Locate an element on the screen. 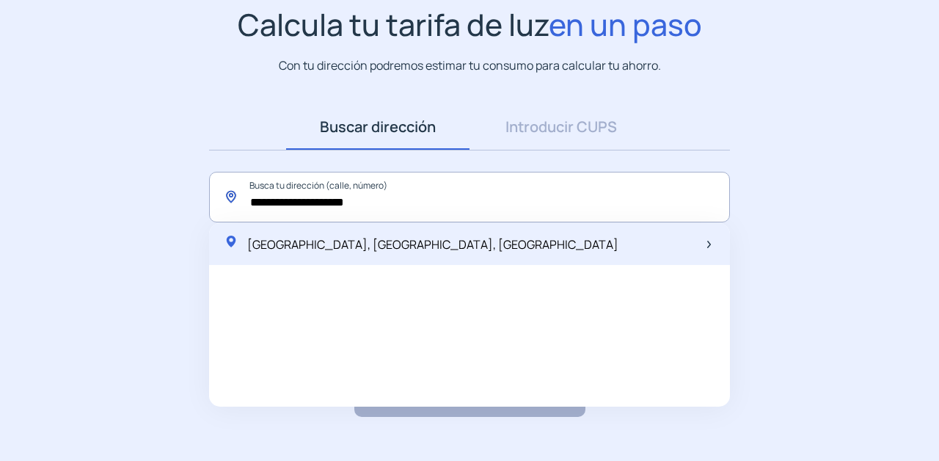 This screenshot has width=939, height=461. p: Con tu dirección podremos estimar tu consumo para calcular tu ahorro. is located at coordinates (470, 65).